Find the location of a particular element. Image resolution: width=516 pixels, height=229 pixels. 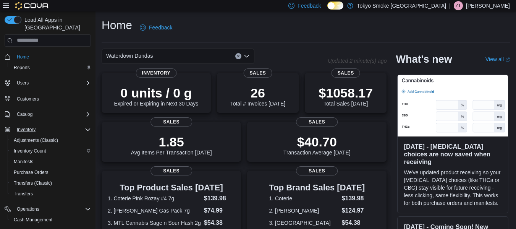

button: Cash Management is located at coordinates (51, 220).